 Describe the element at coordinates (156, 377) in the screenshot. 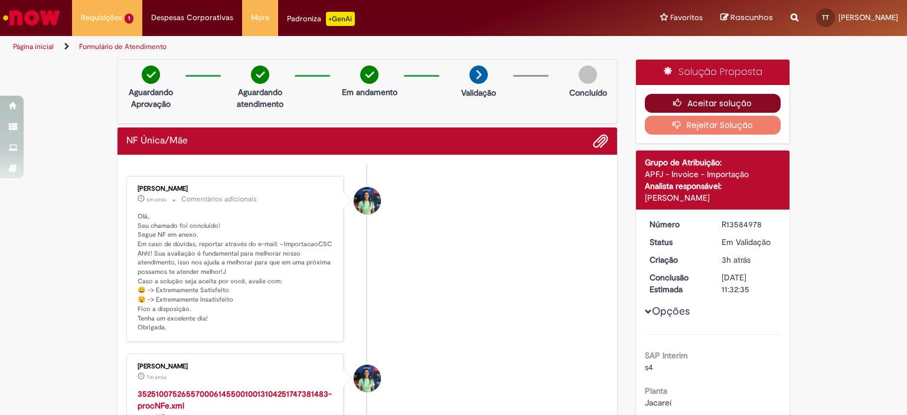

I see `span: 7m atrás` at that location.